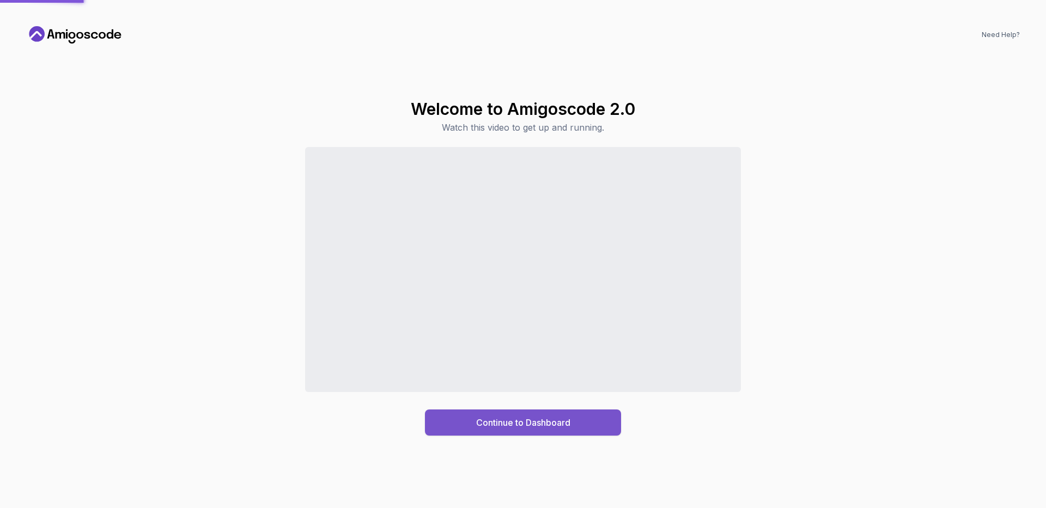  What do you see at coordinates (523, 109) in the screenshot?
I see `h1: Welcome to Amigoscode 2.0` at bounding box center [523, 109].